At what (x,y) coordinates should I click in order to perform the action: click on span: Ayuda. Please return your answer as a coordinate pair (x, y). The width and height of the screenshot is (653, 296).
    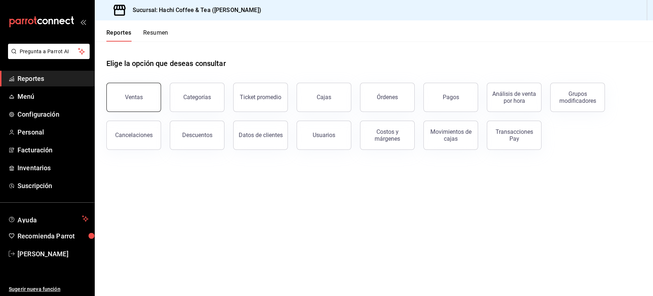
    Looking at the image, I should click on (48, 218).